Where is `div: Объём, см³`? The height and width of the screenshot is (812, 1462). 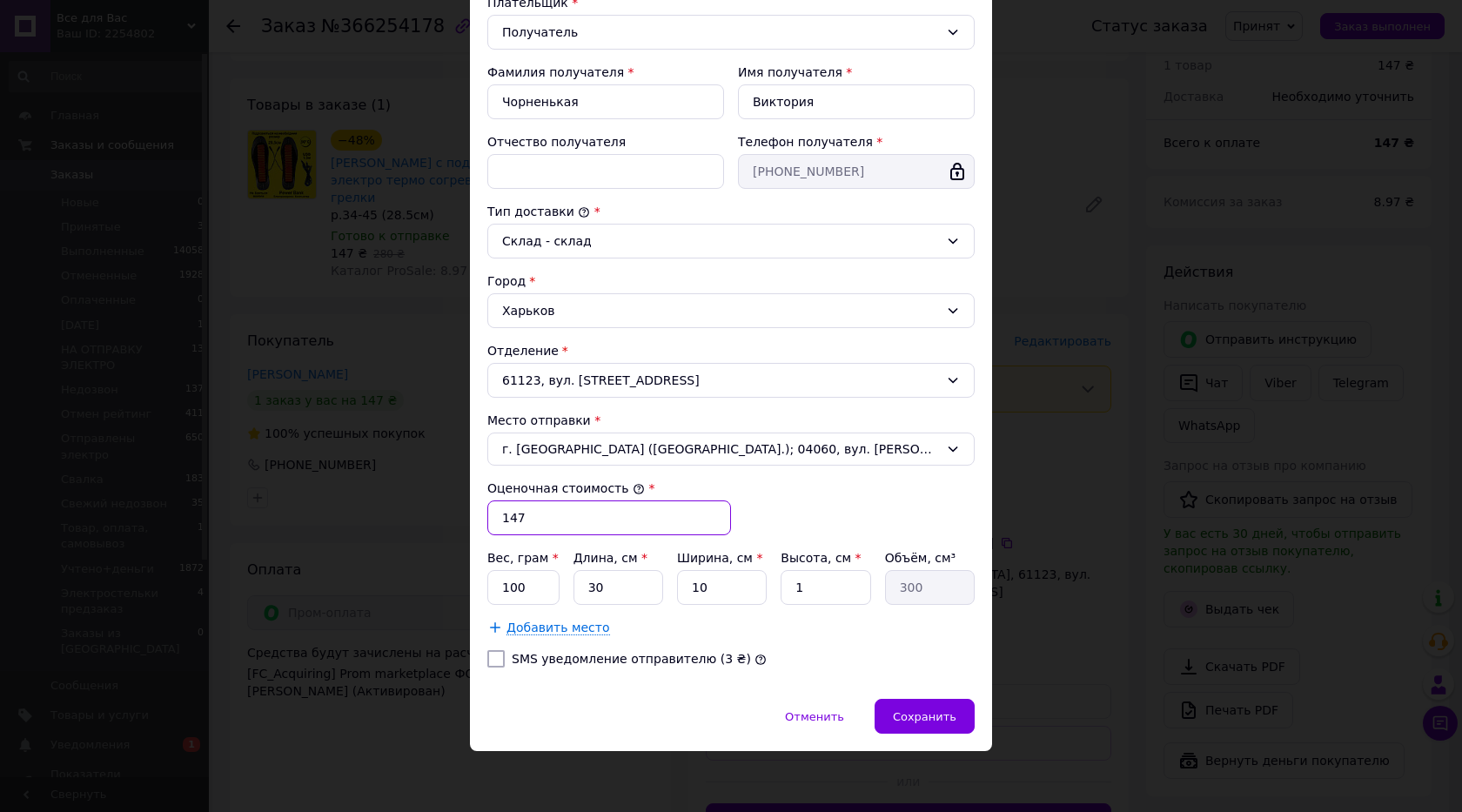 div: Объём, см³ is located at coordinates (930, 558).